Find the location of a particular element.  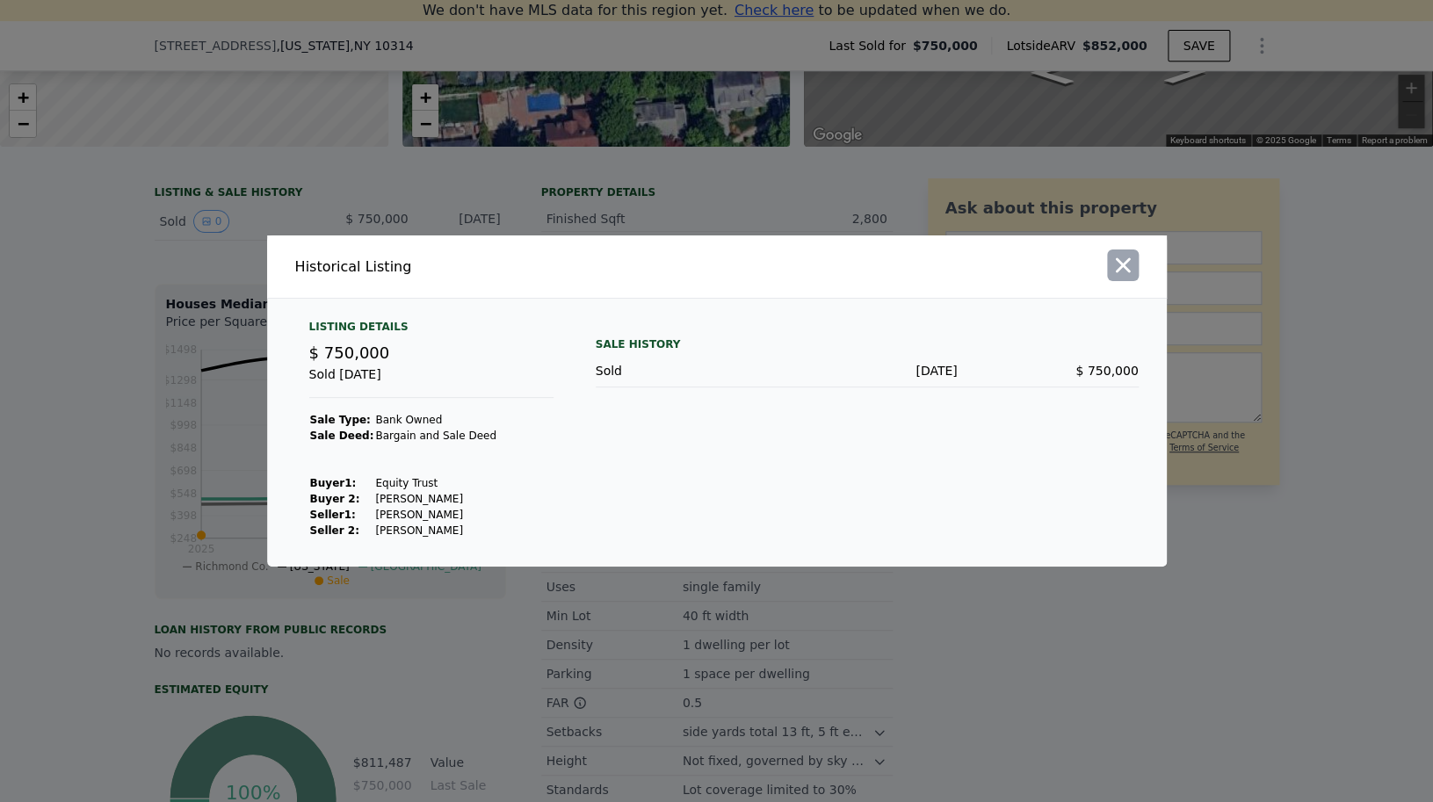

div: Sold is located at coordinates (686, 371).